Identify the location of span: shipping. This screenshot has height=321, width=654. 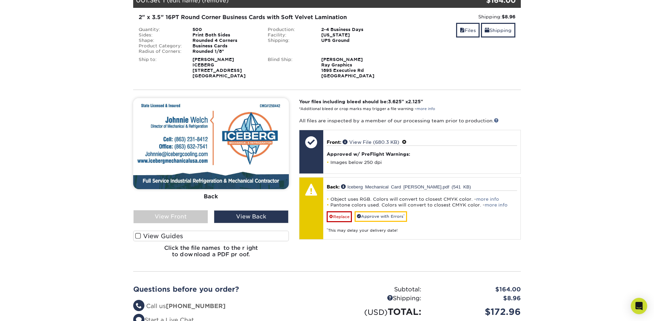
(487, 30).